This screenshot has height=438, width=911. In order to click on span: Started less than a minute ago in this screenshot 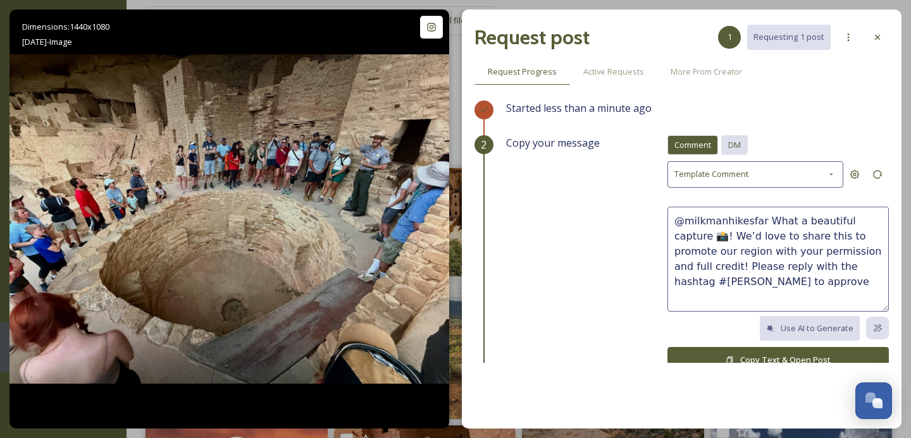, I will do `click(579, 108)`.